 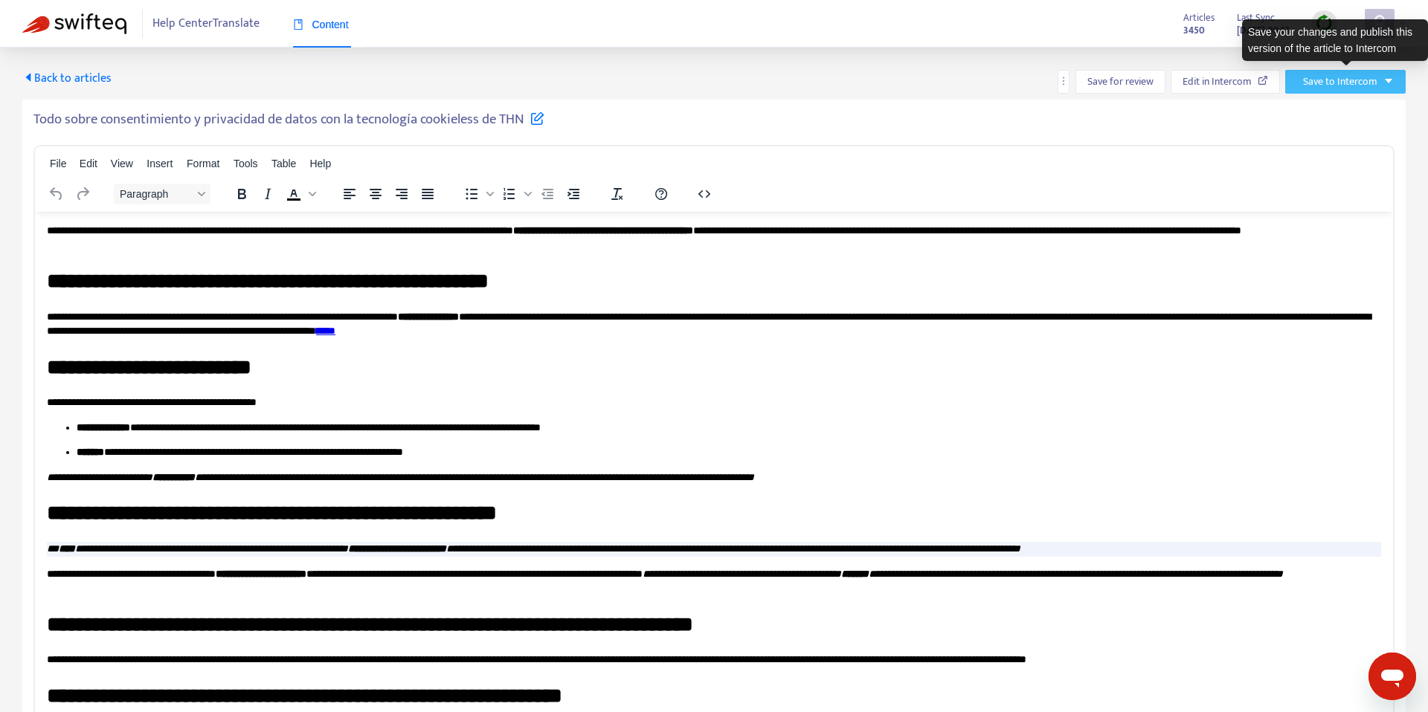 What do you see at coordinates (1225, 82) in the screenshot?
I see `button: Edit in Intercom` at bounding box center [1225, 82].